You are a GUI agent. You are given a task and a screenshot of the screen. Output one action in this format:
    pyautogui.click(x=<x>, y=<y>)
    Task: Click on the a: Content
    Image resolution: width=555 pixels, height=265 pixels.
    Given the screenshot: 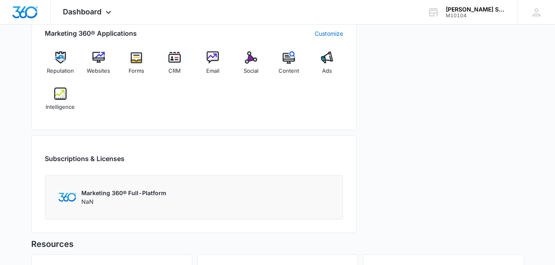 What is the action you would take?
    pyautogui.click(x=289, y=66)
    